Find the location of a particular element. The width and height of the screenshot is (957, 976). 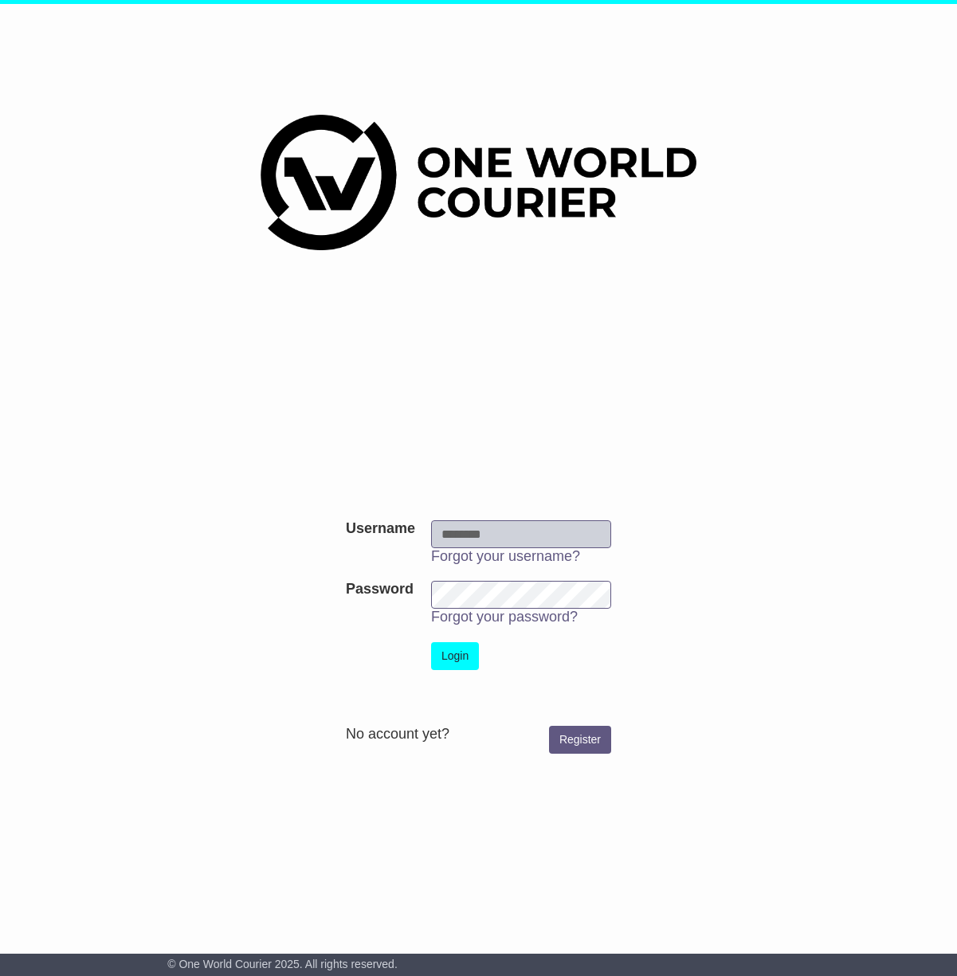

button: Login is located at coordinates (455, 655).